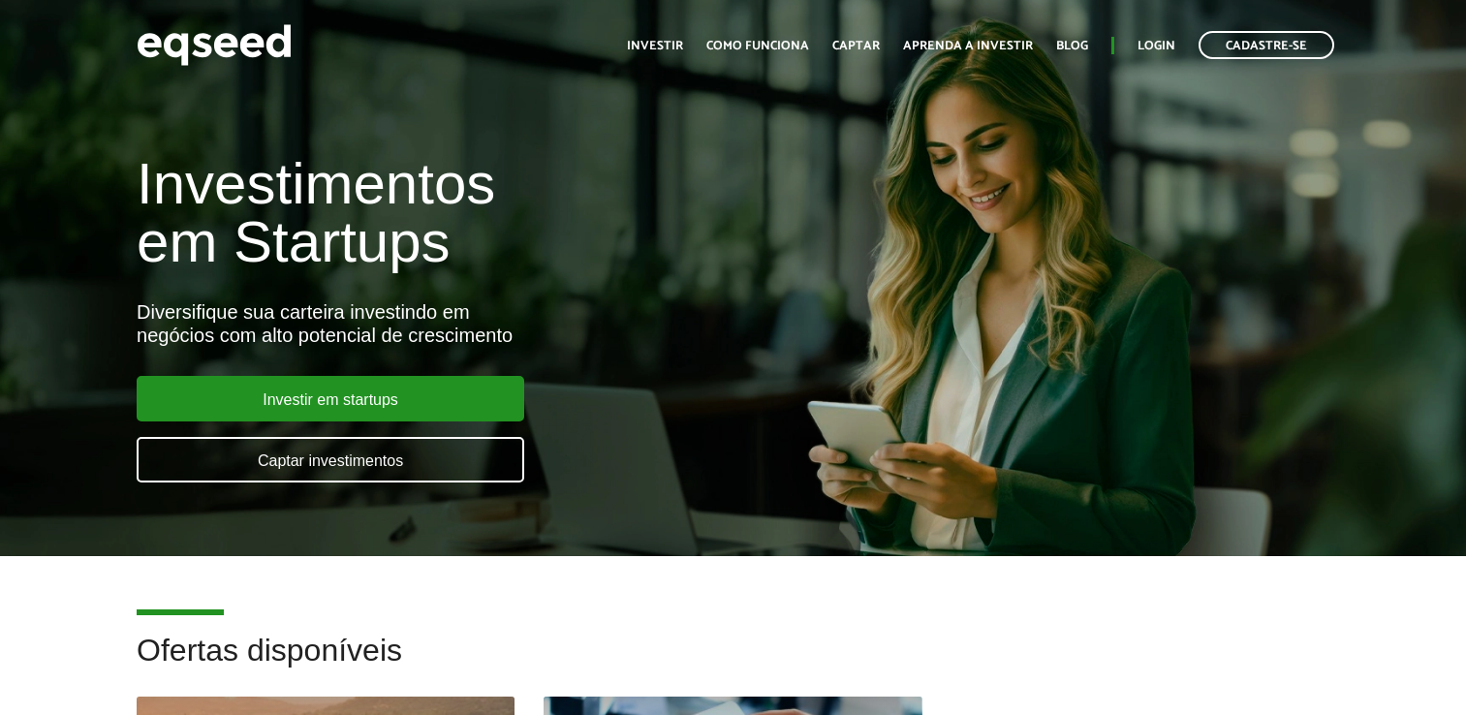  What do you see at coordinates (1072, 46) in the screenshot?
I see `a: Blog` at bounding box center [1072, 46].